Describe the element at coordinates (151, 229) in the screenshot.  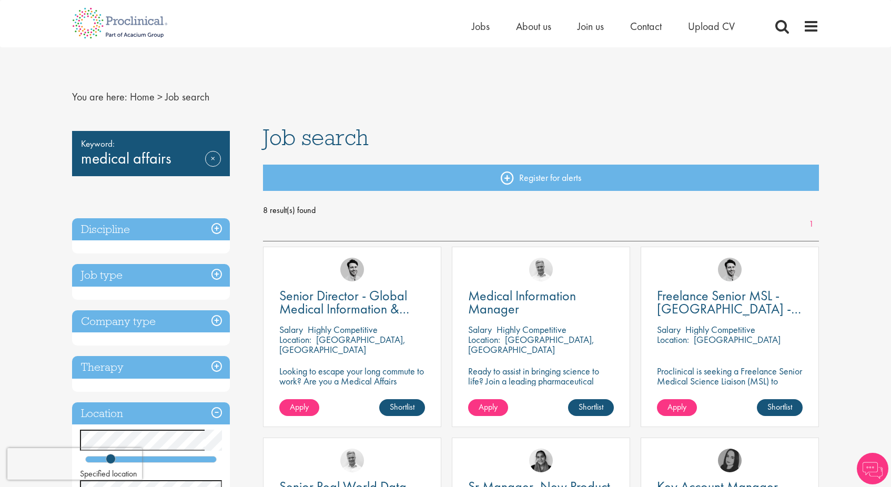
I see `h3: Discipline` at that location.